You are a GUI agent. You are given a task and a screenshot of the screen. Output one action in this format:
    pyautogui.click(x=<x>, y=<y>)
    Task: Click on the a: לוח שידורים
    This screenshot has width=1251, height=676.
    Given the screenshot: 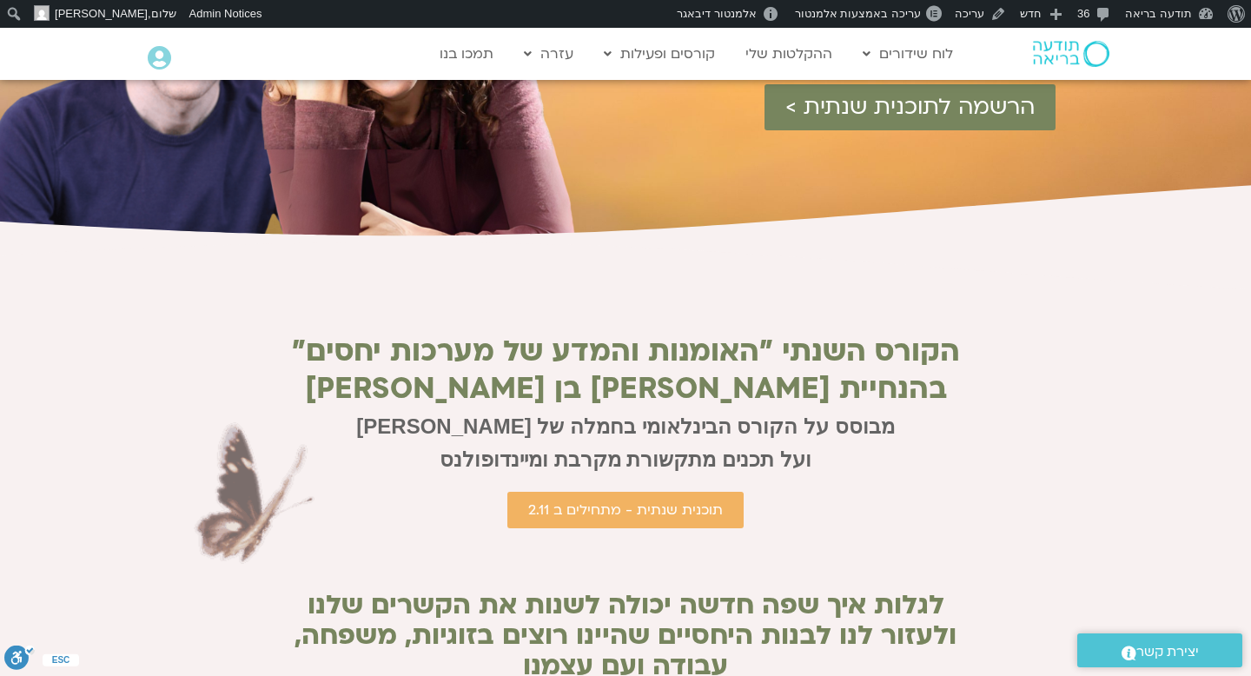 What is the action you would take?
    pyautogui.click(x=908, y=54)
    